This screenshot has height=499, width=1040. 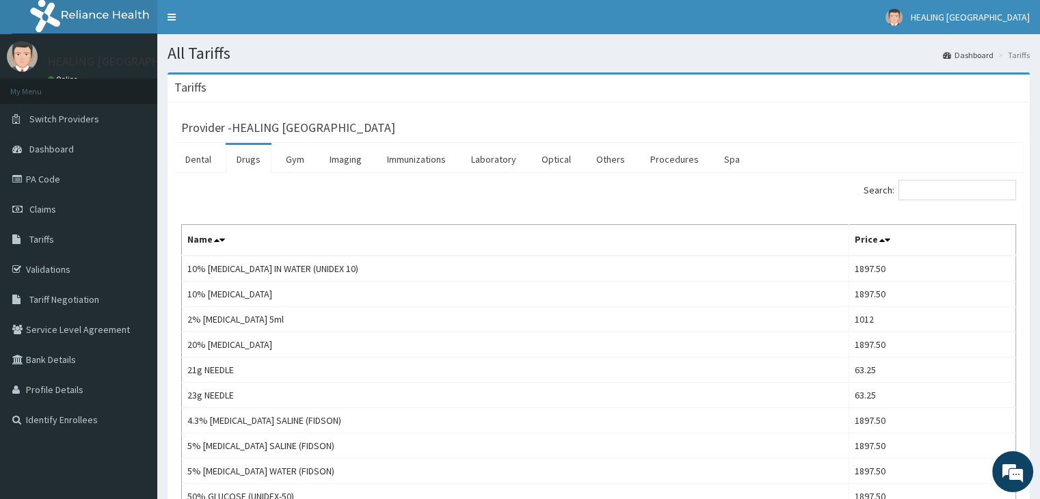 What do you see at coordinates (150, 86) in the screenshot?
I see `div: Chat with us now` at bounding box center [150, 86].